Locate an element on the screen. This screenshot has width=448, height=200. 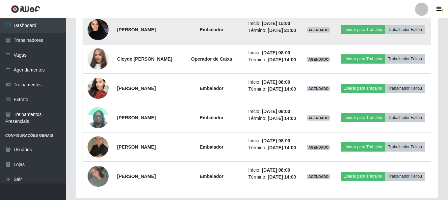
img: 1704231584676.jpeg is located at coordinates (98, 117).